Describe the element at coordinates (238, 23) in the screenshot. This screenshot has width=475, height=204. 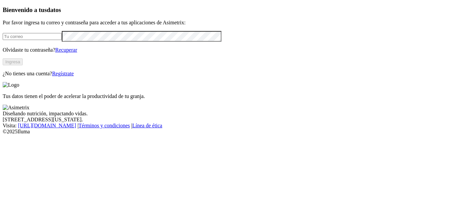
I see `p: Por favor ingresa tu correo y contraseña para acceder a tus aplicaciones de Asimetrix:` at that location.